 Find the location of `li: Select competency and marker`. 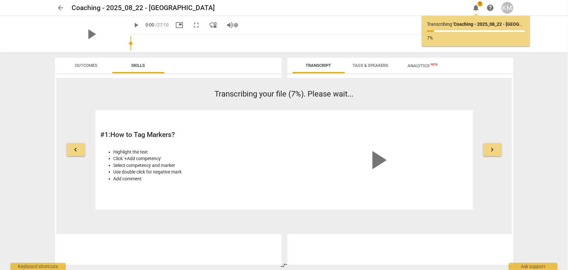

li: Select competency and marker is located at coordinates (197, 165).